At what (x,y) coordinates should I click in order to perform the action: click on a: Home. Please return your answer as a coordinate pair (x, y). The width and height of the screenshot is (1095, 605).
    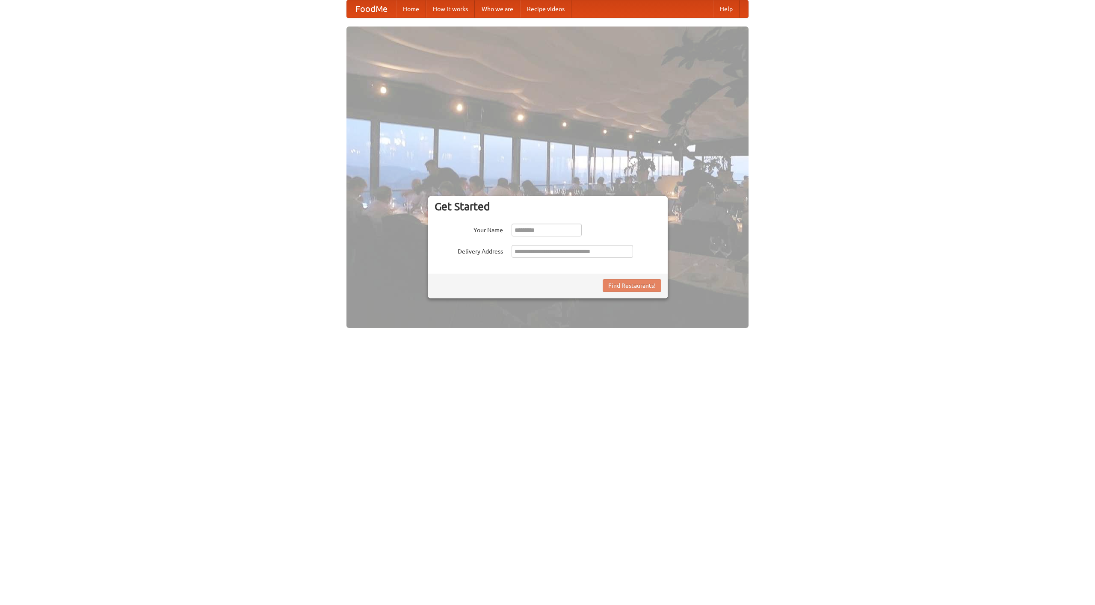
    Looking at the image, I should click on (411, 9).